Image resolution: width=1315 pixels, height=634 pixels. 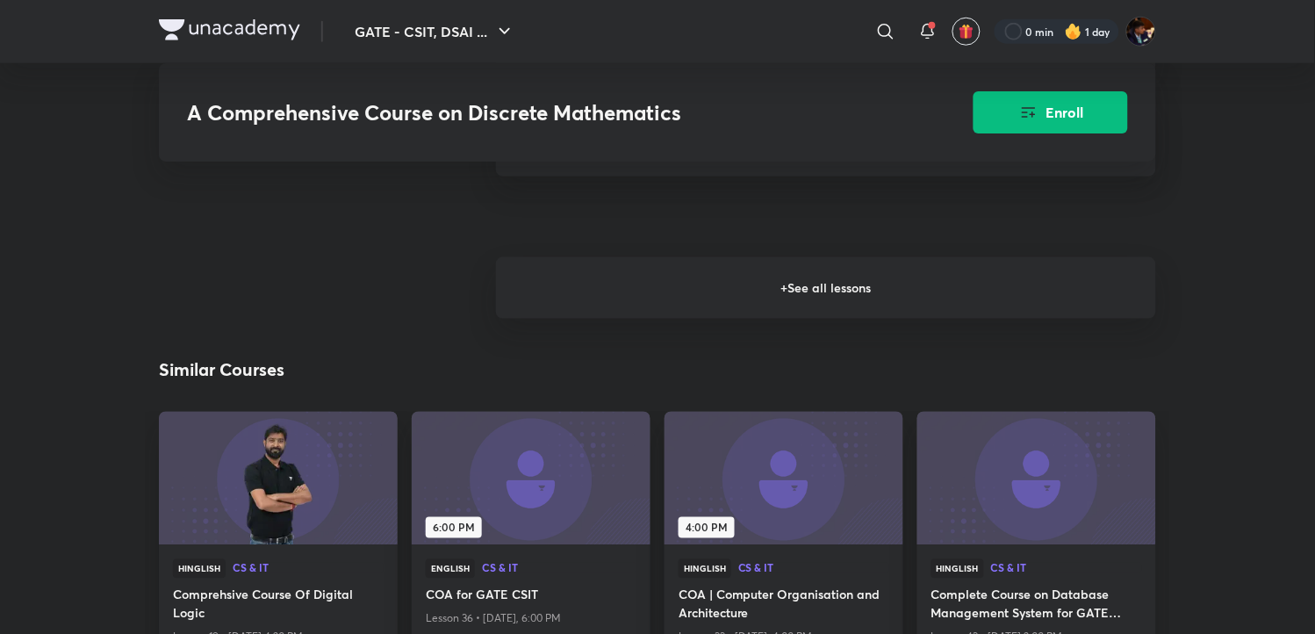 I want to click on h4: COA for GATE CSIT, so click(x=531, y=596).